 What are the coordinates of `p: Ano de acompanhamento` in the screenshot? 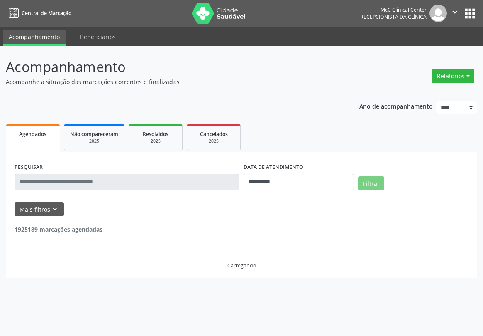 It's located at (396, 105).